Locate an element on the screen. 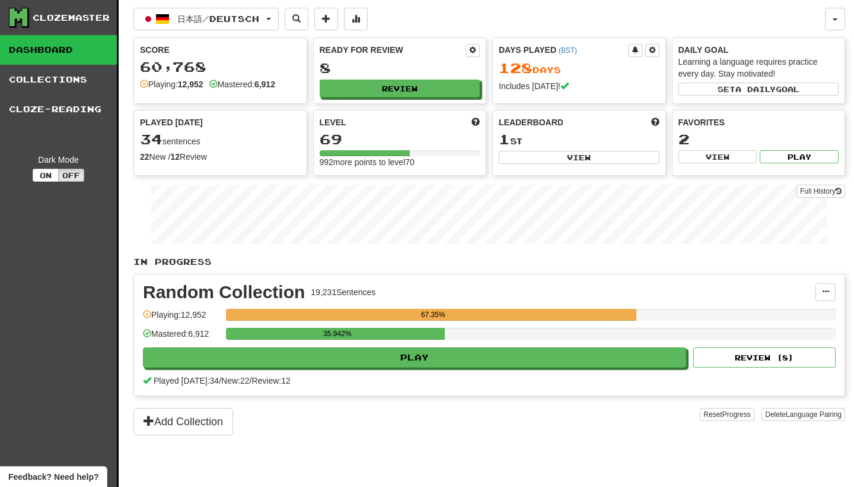  button: More stats is located at coordinates (356, 19).